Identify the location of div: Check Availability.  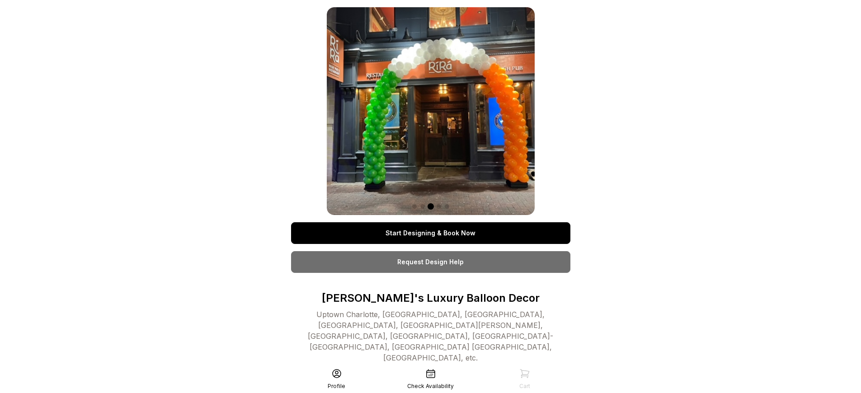
(430, 386).